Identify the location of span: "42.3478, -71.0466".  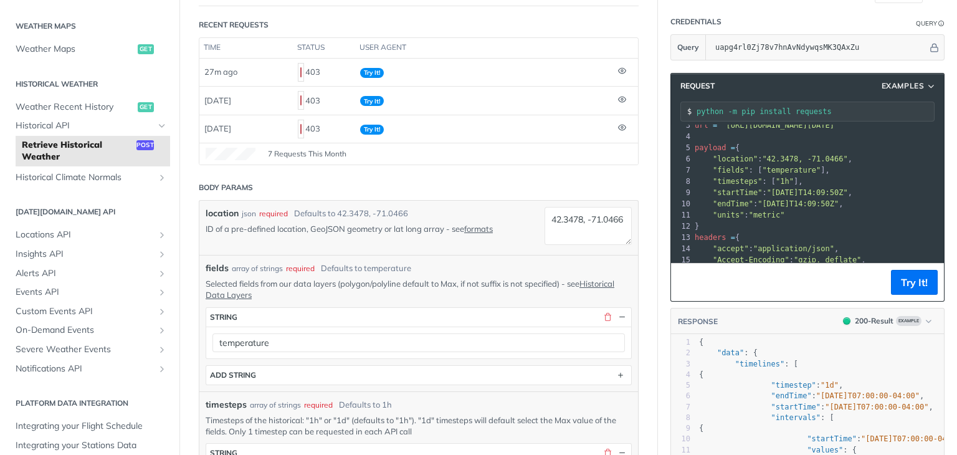
(804, 159).